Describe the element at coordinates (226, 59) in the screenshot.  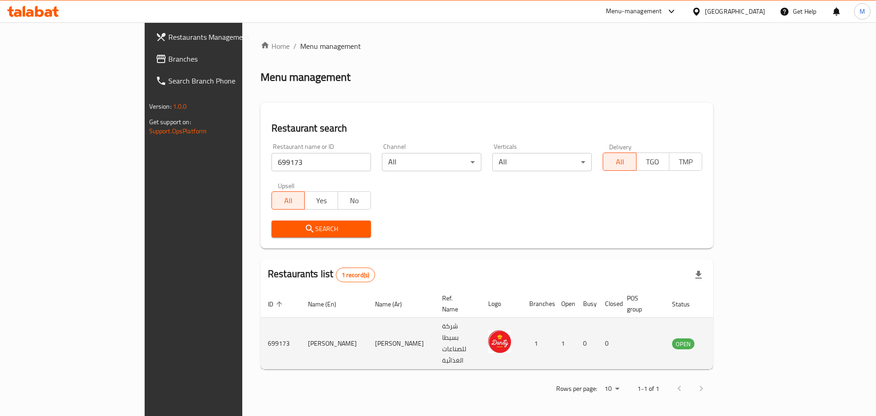
I see `span: Branches` at that location.